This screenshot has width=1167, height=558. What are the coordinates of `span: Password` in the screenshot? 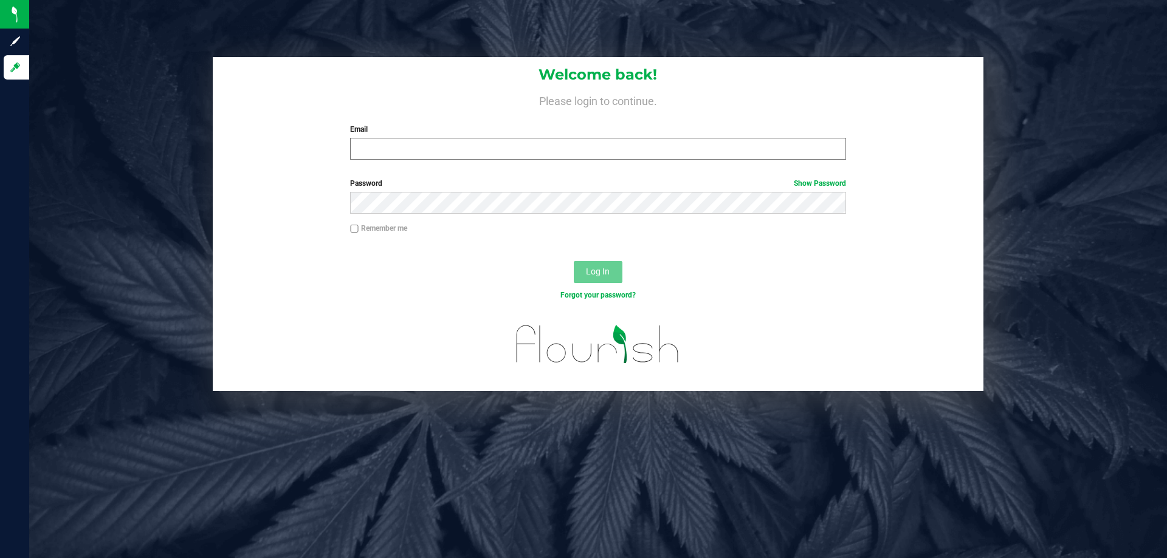 It's located at (366, 184).